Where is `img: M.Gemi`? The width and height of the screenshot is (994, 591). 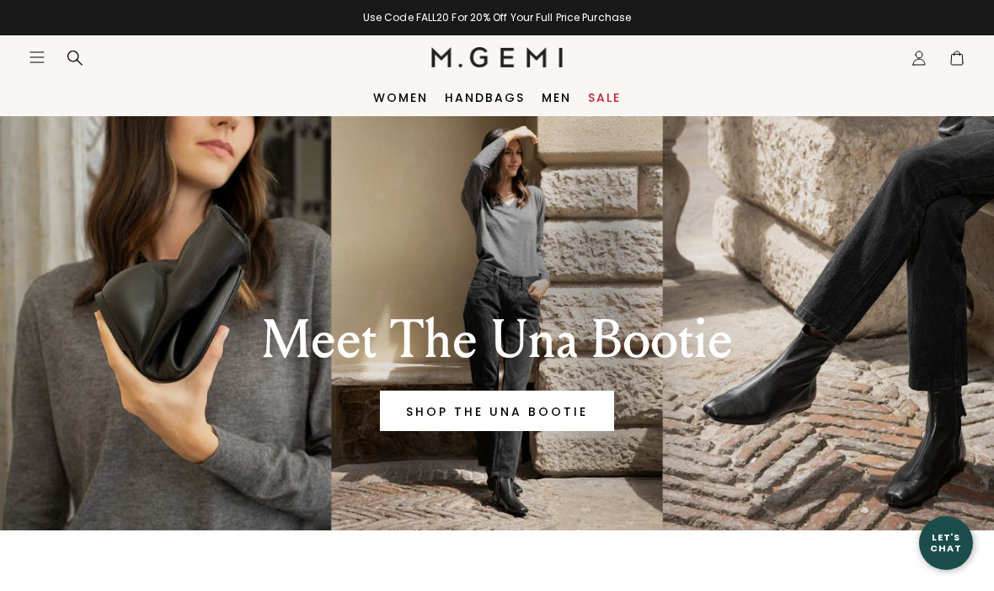 img: M.Gemi is located at coordinates (497, 57).